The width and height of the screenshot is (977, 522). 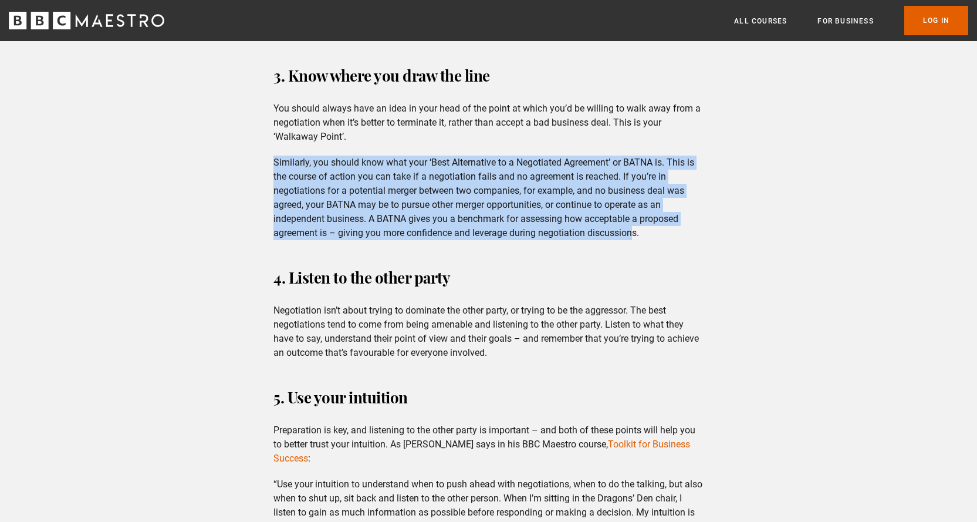 What do you see at coordinates (488, 332) in the screenshot?
I see `p: Negotiation isn’t about trying to dominate the other party, or trying to be the aggressor. The be...` at bounding box center [488, 332].